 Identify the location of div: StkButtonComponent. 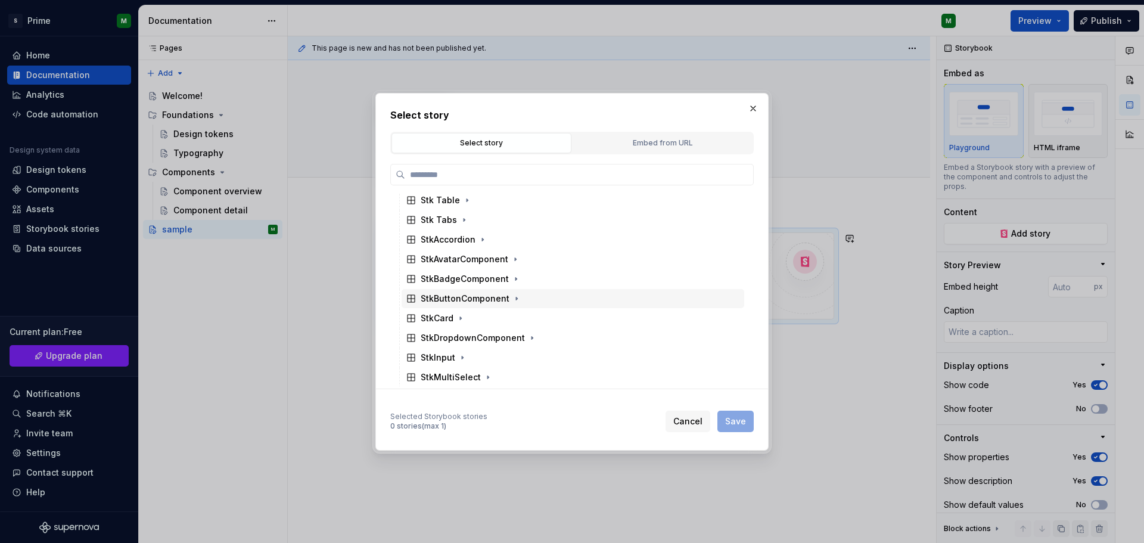
(465, 299).